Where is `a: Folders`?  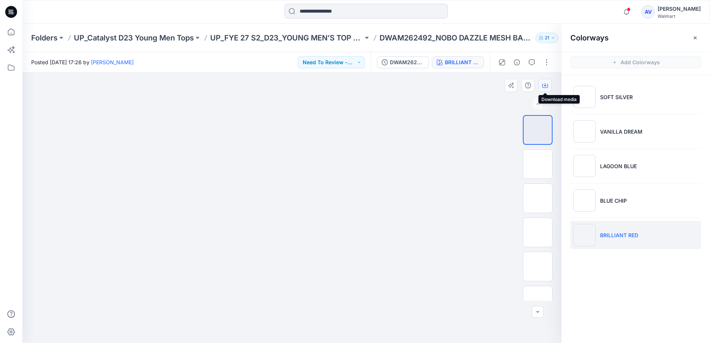
a: Folders is located at coordinates (44, 38).